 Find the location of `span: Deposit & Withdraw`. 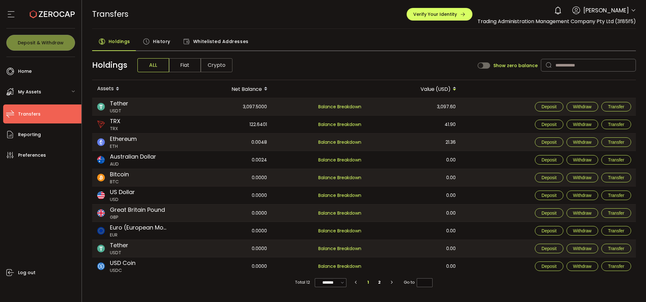

span: Deposit & Withdraw is located at coordinates (41, 43).